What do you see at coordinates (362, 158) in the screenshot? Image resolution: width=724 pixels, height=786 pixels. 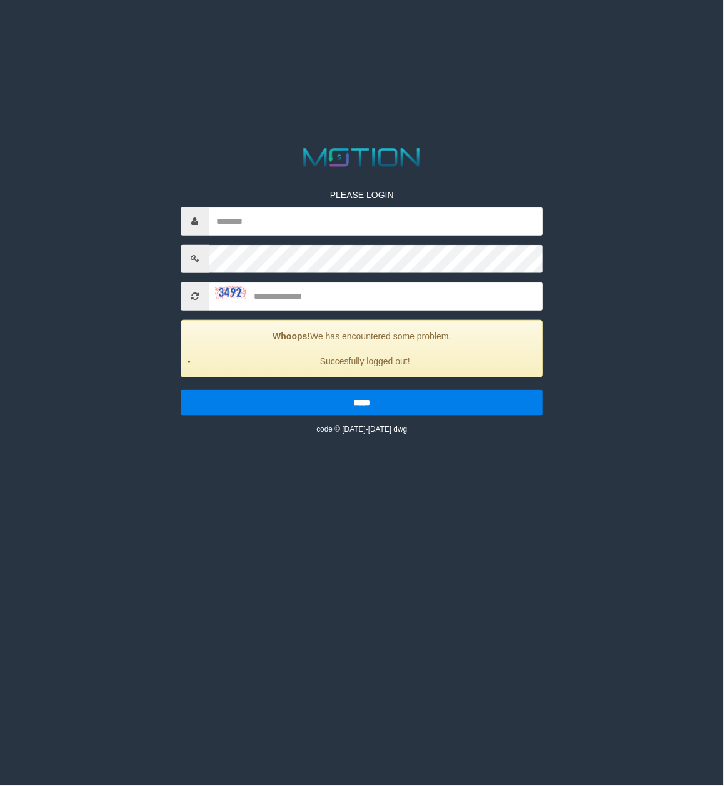 I see `img: MOTION_logo.png` at bounding box center [362, 158].